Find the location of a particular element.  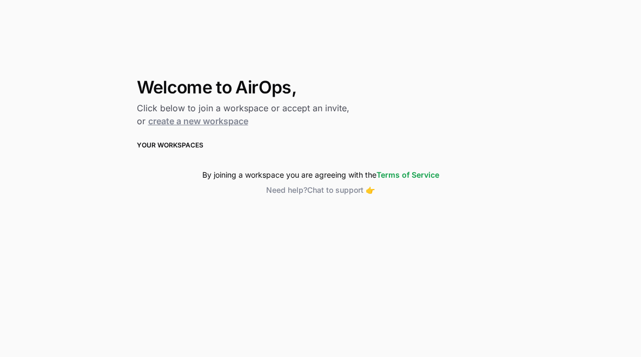

span: Chat to support 👉 is located at coordinates (341, 190).